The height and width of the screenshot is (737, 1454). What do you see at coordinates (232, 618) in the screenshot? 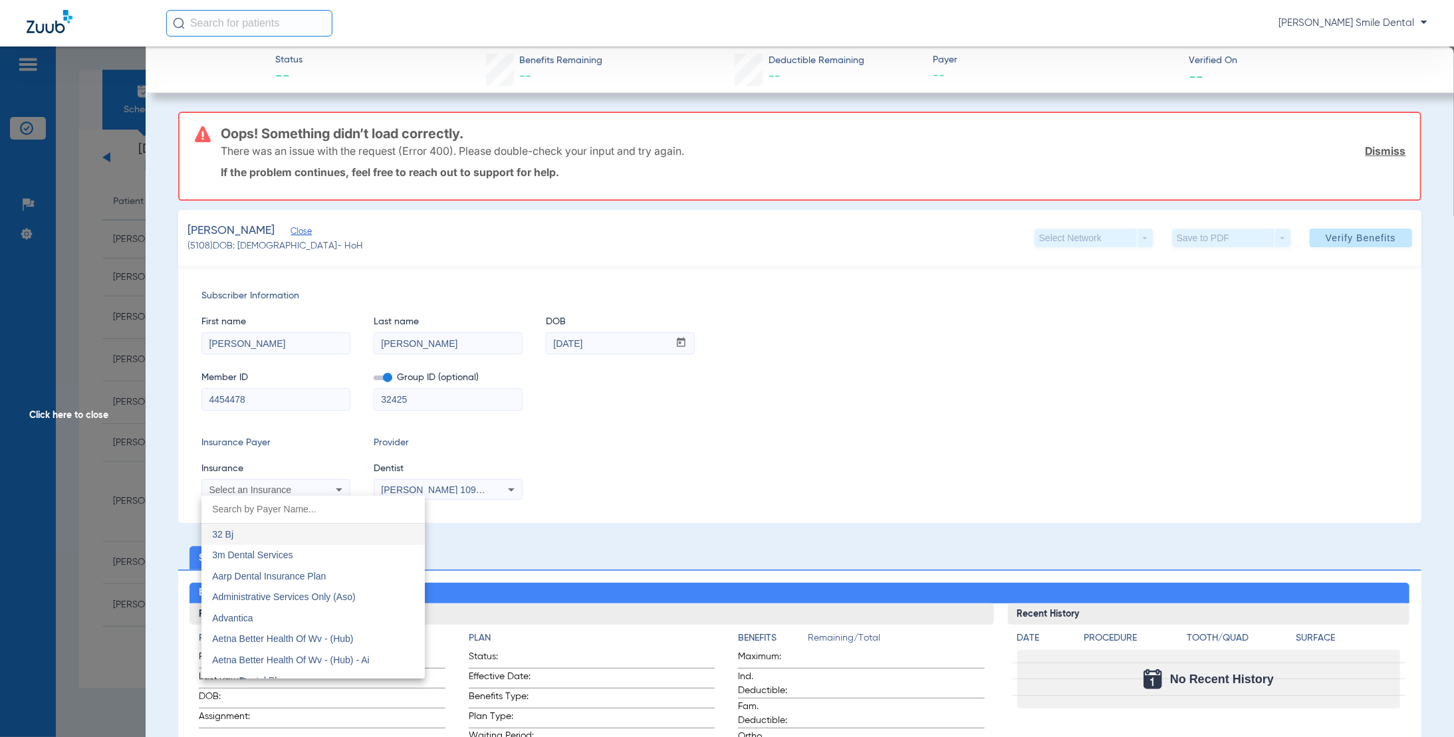
I see `span: Advantica` at bounding box center [232, 618].